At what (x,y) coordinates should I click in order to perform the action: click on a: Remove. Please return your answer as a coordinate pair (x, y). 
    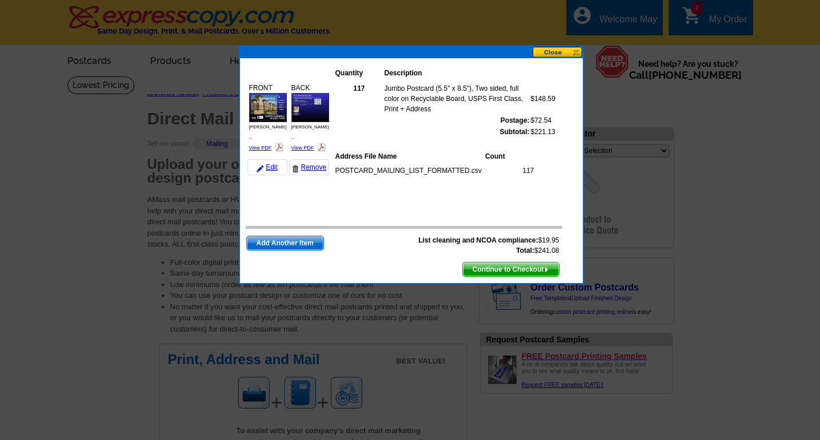
    Looking at the image, I should click on (309, 167).